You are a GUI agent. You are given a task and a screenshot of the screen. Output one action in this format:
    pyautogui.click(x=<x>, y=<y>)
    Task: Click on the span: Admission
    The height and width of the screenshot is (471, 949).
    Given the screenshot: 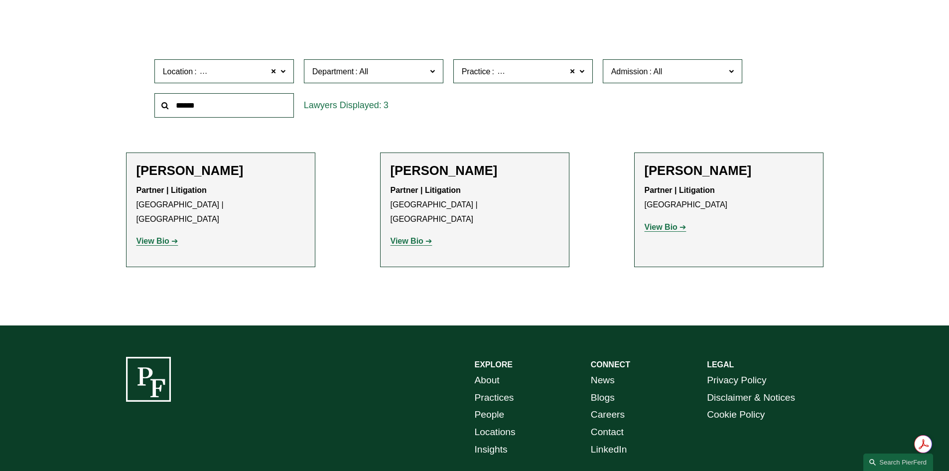 What is the action you would take?
    pyautogui.click(x=630, y=71)
    